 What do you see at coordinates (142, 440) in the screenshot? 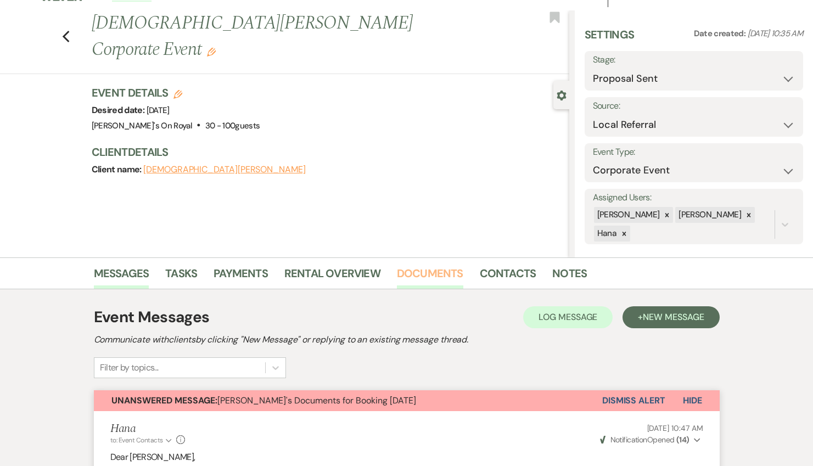
I see `button: to: Event Contacts` at bounding box center [142, 440].